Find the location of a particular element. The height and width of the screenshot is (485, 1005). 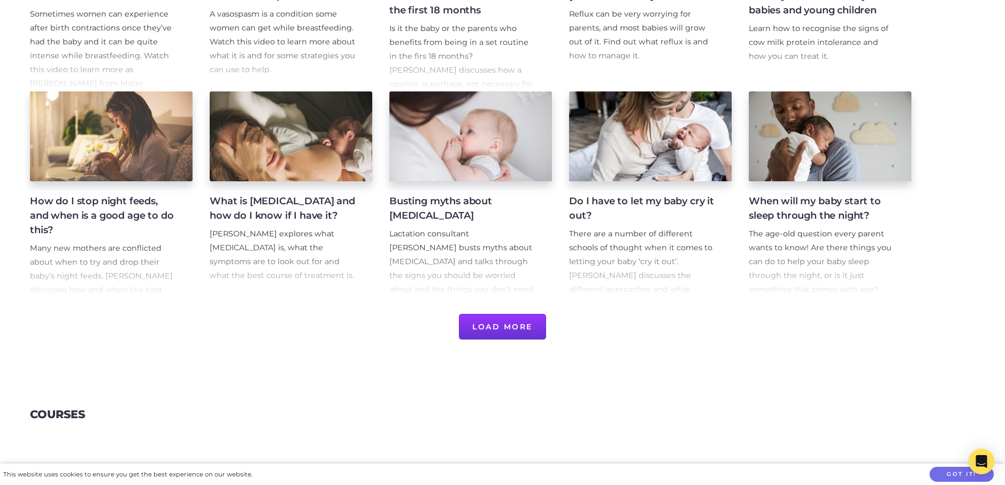

span: Is it the baby or the parents who benefits from being in a set routine in the firs 18 months? [PE... is located at coordinates (461, 70).